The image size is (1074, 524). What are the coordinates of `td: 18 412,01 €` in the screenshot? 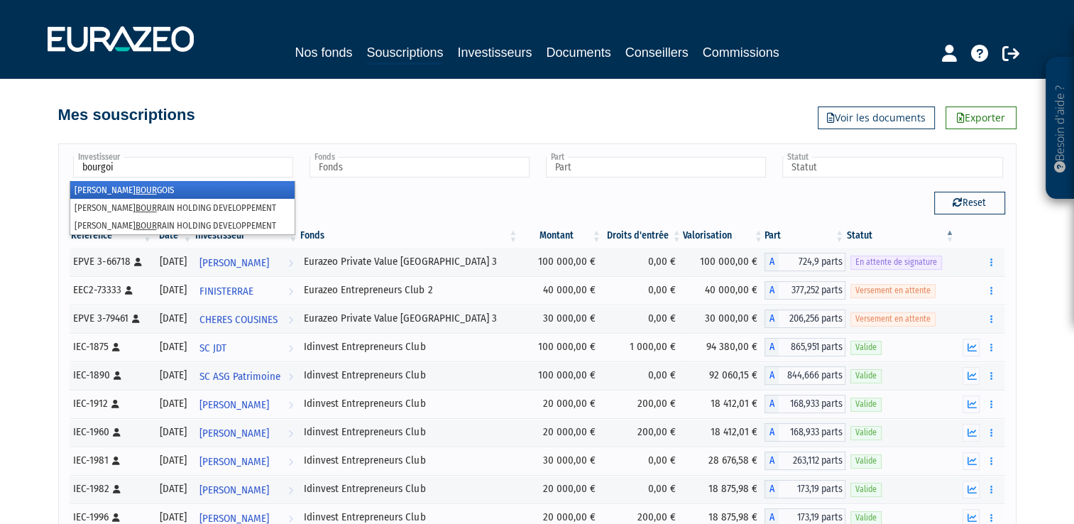 It's located at (723, 404).